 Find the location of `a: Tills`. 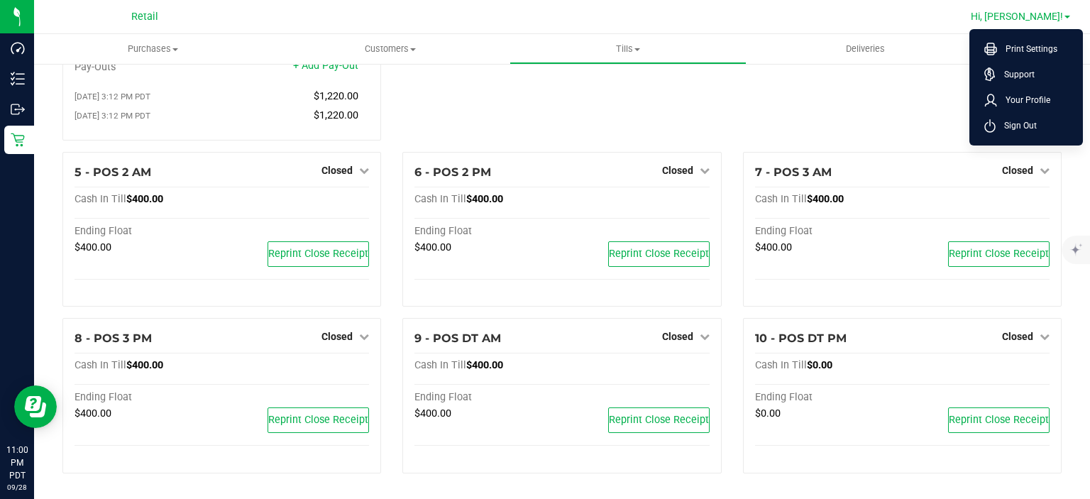

a: Tills is located at coordinates (628, 49).